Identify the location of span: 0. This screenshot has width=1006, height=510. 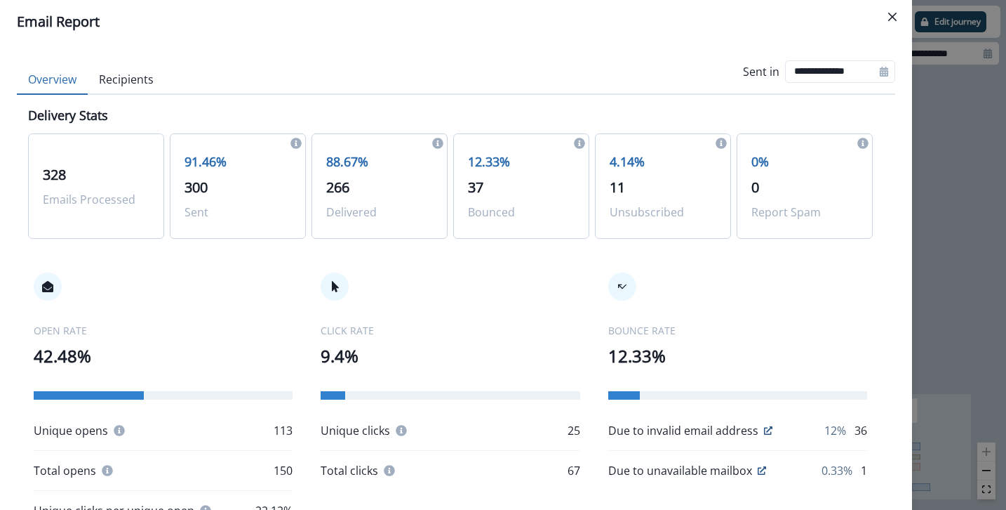
(755, 187).